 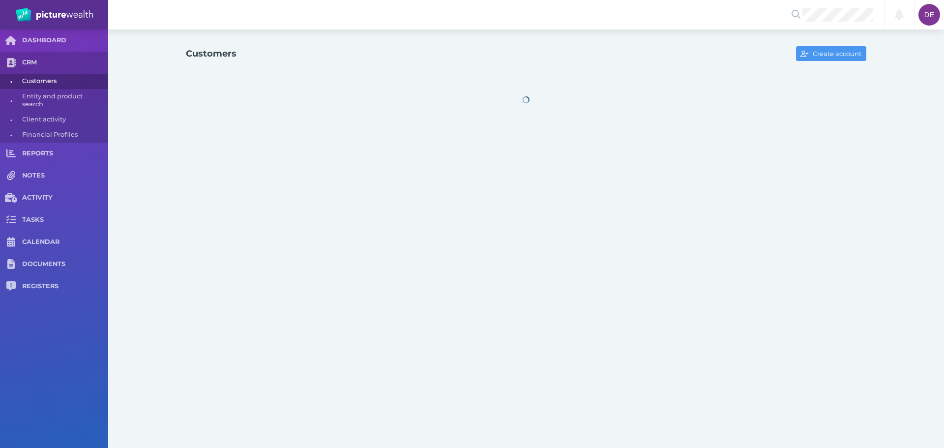 I want to click on span: Client activity, so click(x=63, y=120).